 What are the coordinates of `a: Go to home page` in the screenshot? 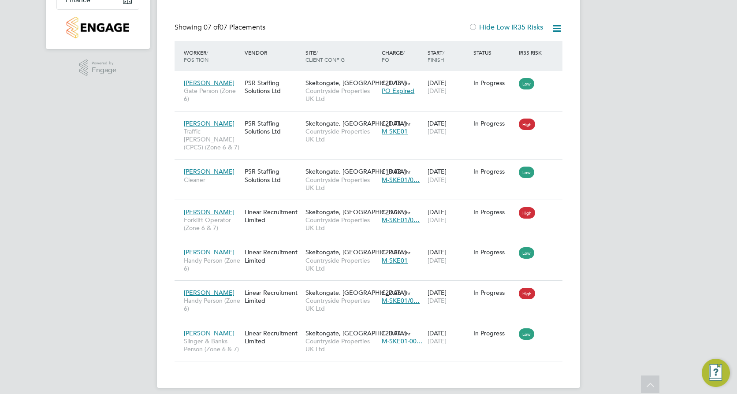 It's located at (98, 27).